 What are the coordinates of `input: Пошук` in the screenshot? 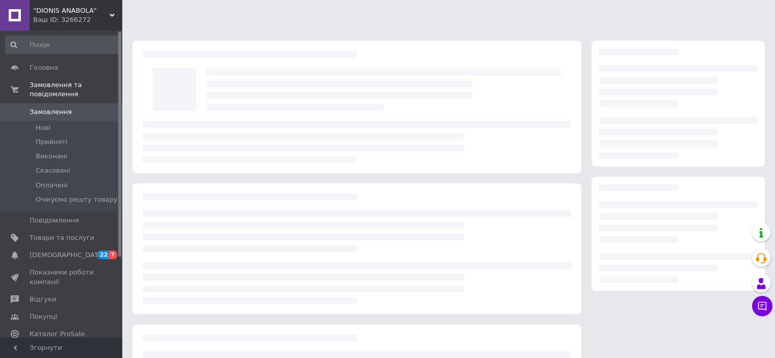 It's located at (63, 45).